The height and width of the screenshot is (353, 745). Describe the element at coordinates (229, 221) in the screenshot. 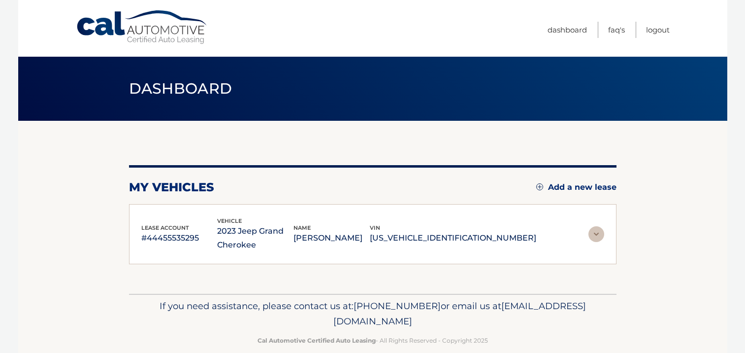

I see `span: vehicle` at that location.